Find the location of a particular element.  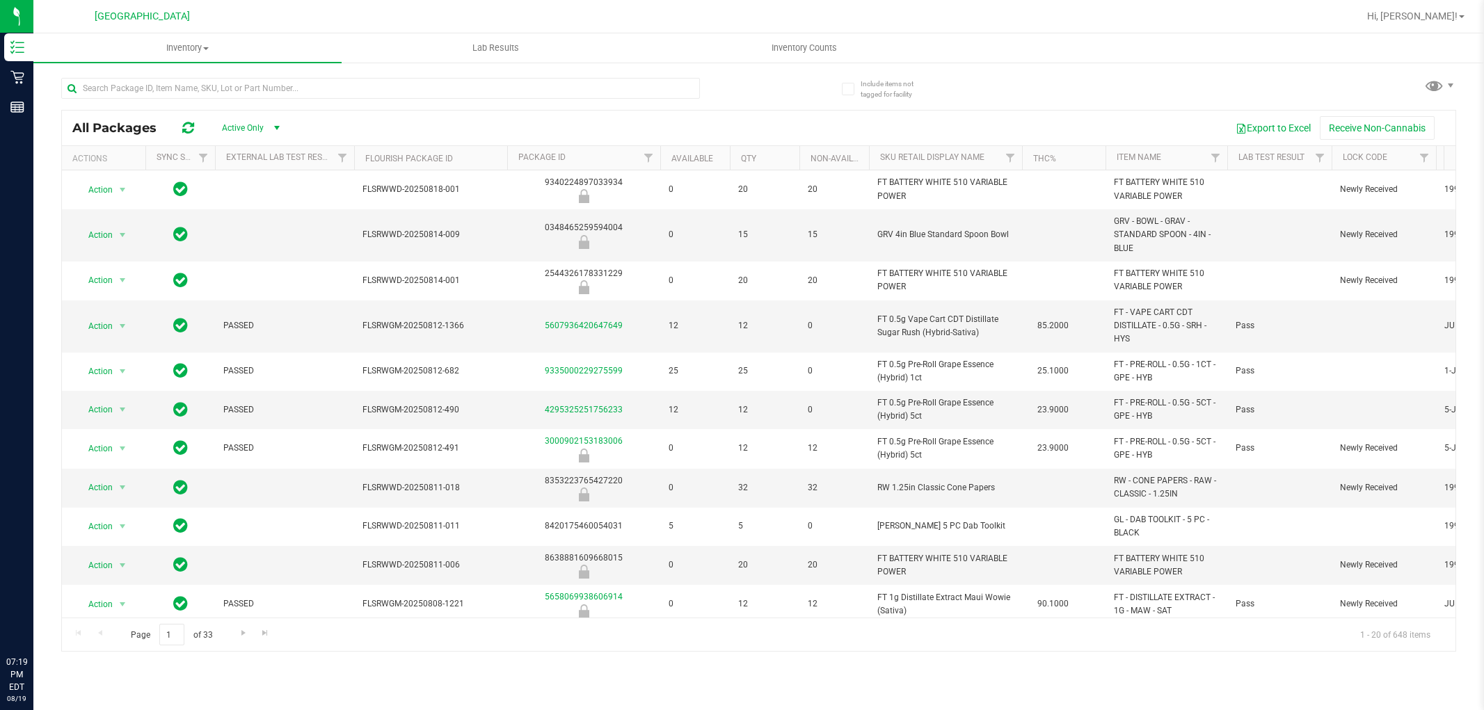

span: FLSRWWD-20250811-006 is located at coordinates (431, 565).